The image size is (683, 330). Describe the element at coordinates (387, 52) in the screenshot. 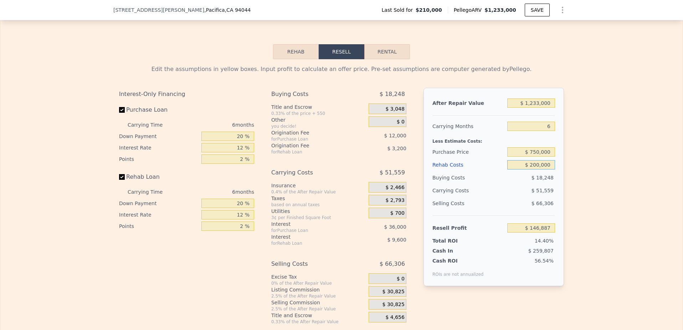

I see `button: Rental` at that location.